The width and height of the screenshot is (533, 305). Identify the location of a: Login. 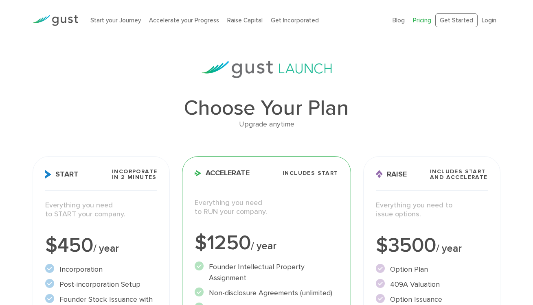
(489, 20).